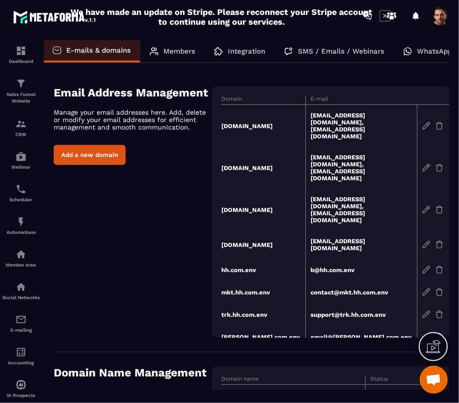 Image resolution: width=459 pixels, height=403 pixels. Describe the element at coordinates (179, 51) in the screenshot. I see `p: Members` at that location.